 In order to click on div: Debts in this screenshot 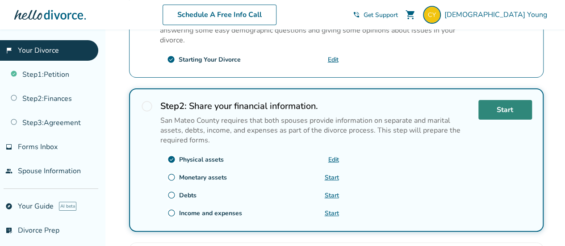, I will do `click(188, 195)`.